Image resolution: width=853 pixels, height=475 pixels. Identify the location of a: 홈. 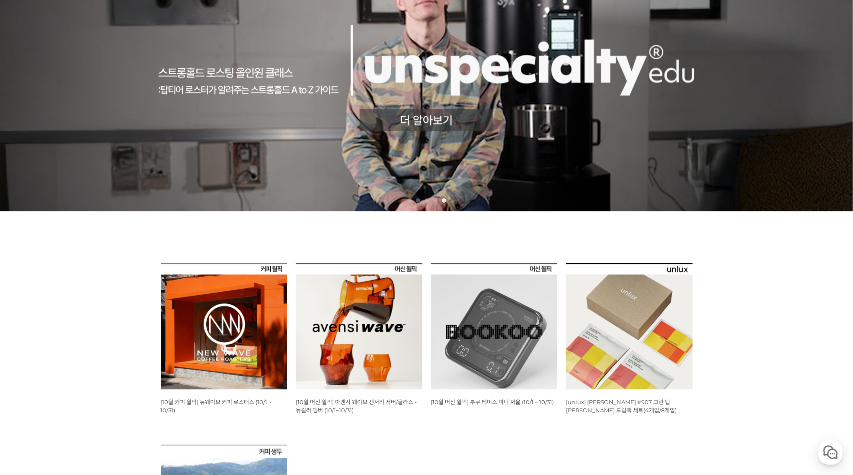
(30, 285).